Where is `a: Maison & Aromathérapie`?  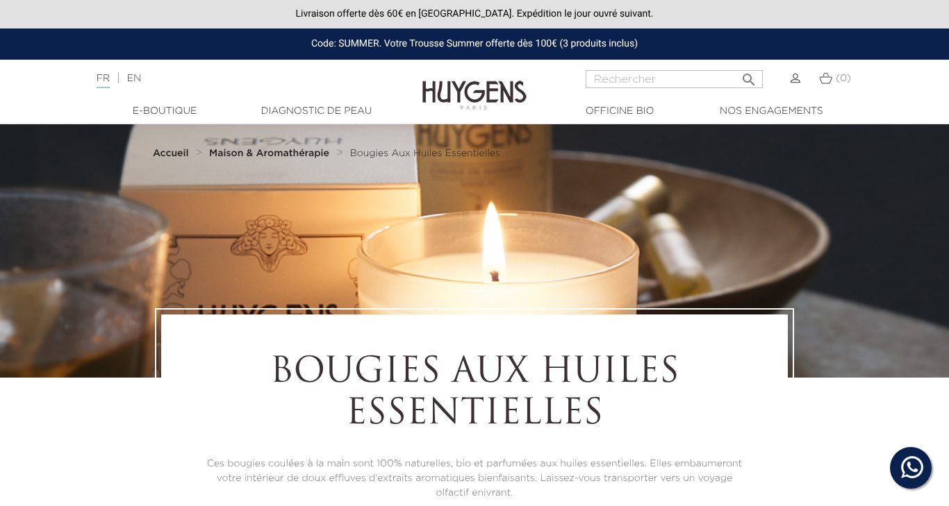 a: Maison & Aromathérapie is located at coordinates (271, 153).